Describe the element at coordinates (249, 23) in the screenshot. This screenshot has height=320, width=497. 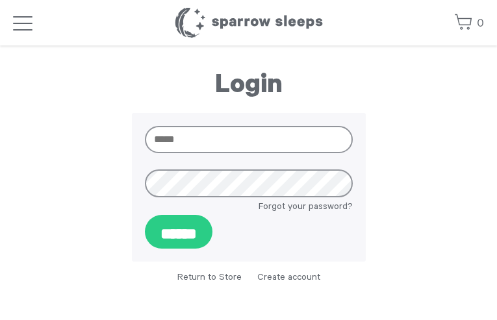
I see `h1: Sparrow Sleeps` at that location.